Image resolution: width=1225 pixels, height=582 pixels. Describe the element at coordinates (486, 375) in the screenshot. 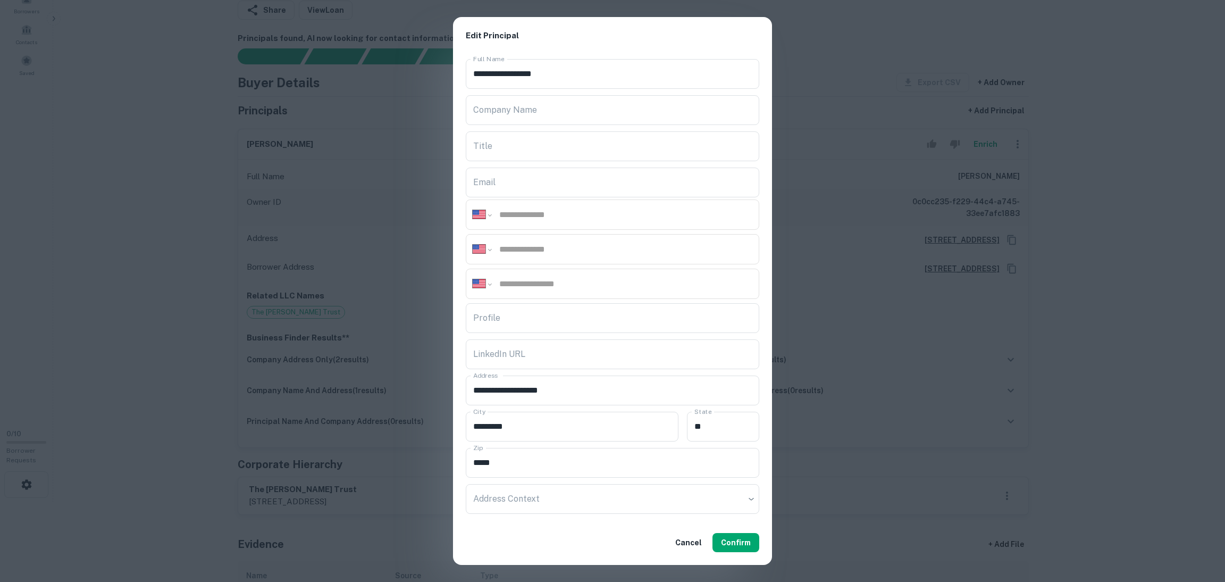

I see `label: Address` at that location.